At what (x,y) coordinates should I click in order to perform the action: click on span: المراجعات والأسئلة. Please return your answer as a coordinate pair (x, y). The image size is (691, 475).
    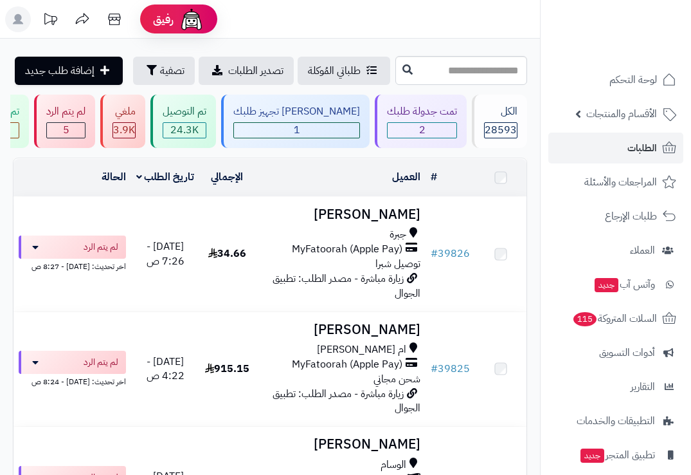
    Looking at the image, I should click on (620, 182).